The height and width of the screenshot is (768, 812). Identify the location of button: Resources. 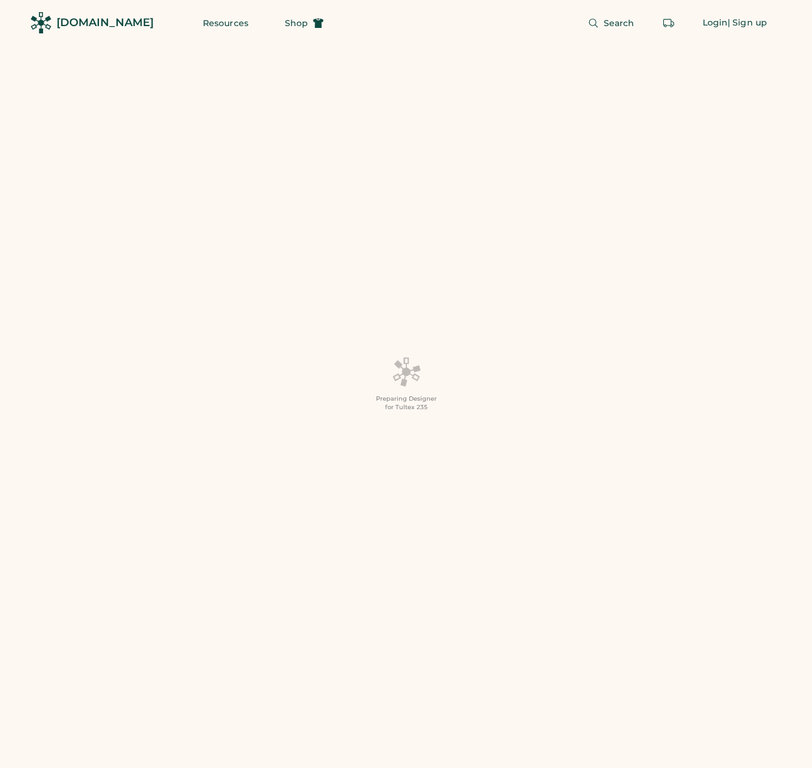
(225, 23).